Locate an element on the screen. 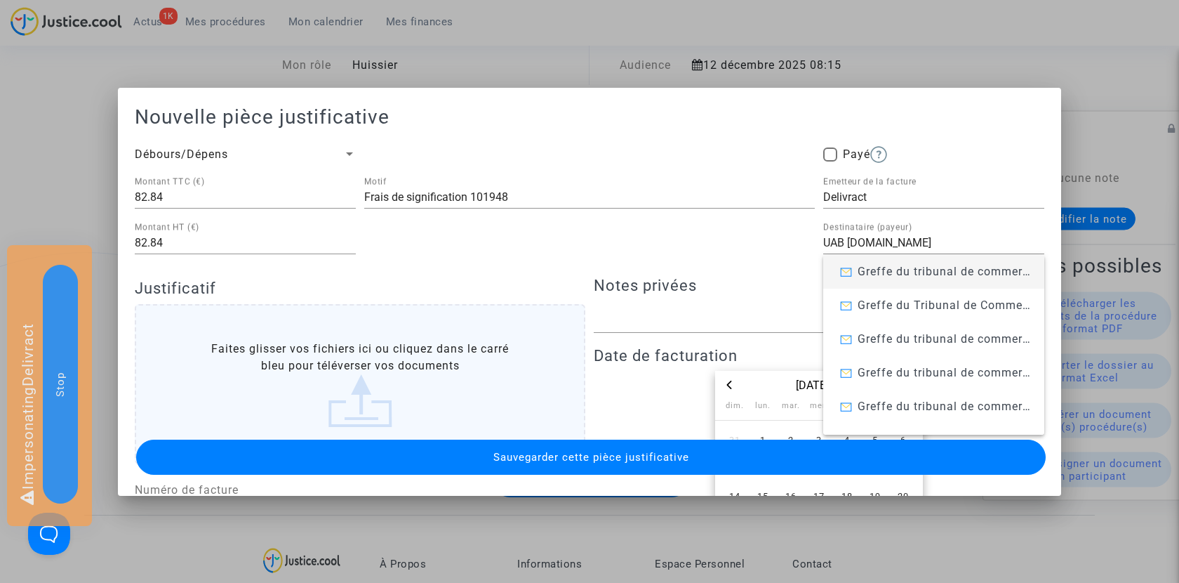 The width and height of the screenshot is (1179, 583). span: 20 is located at coordinates (904, 496).